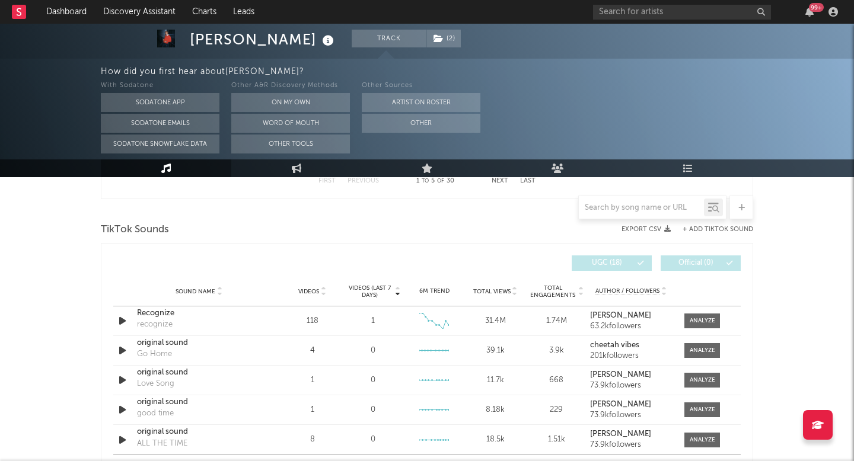 The height and width of the screenshot is (461, 854). I want to click on div: 1.74M, so click(556, 321).